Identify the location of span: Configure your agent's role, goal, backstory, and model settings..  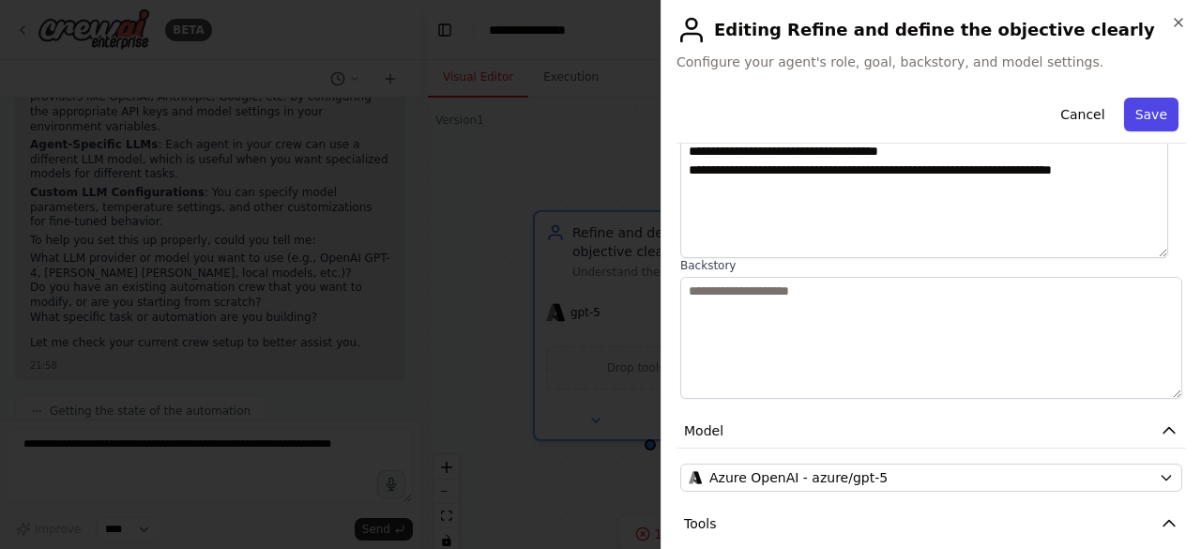
(931, 62).